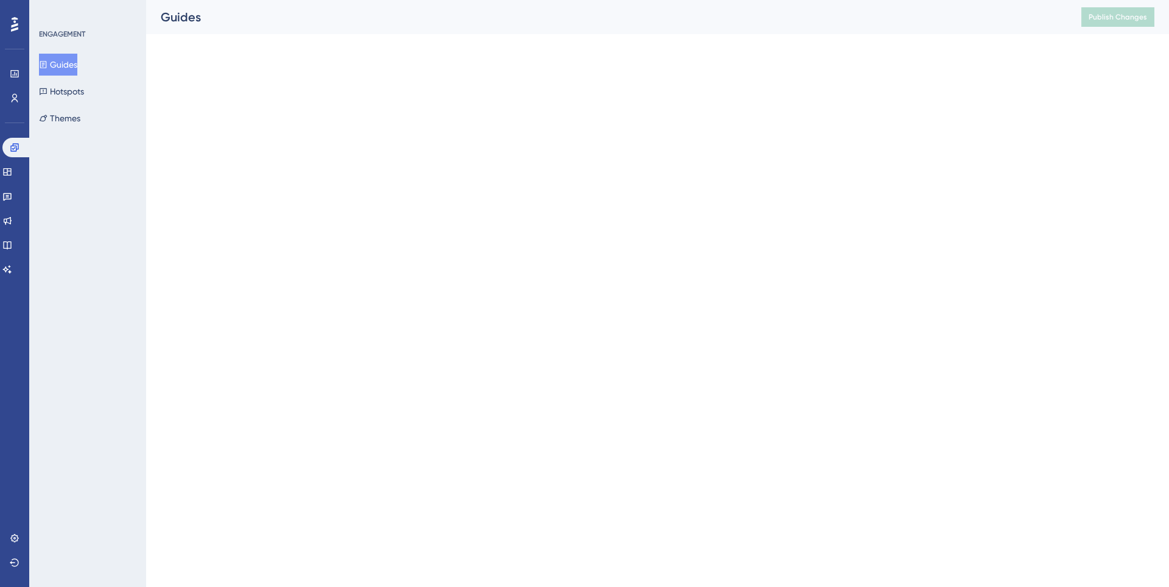 Image resolution: width=1169 pixels, height=587 pixels. Describe the element at coordinates (62, 91) in the screenshot. I see `button: Hotspots` at that location.